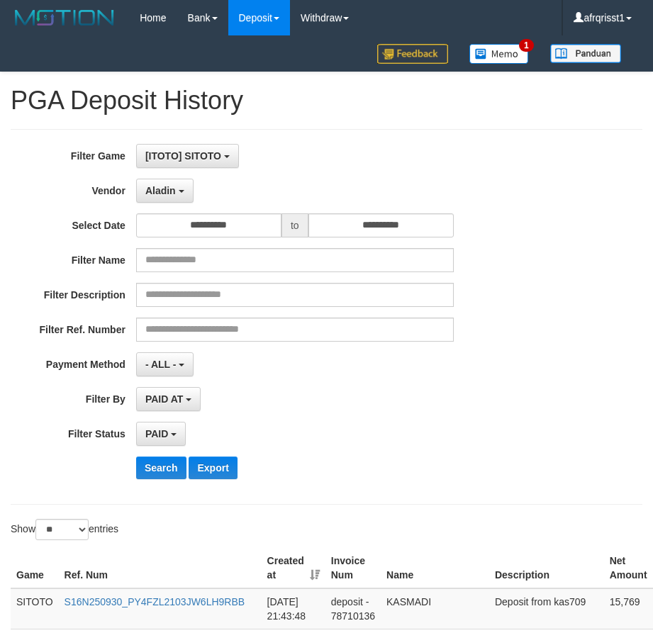  Describe the element at coordinates (165, 365) in the screenshot. I see `button: - ALL -` at that location.